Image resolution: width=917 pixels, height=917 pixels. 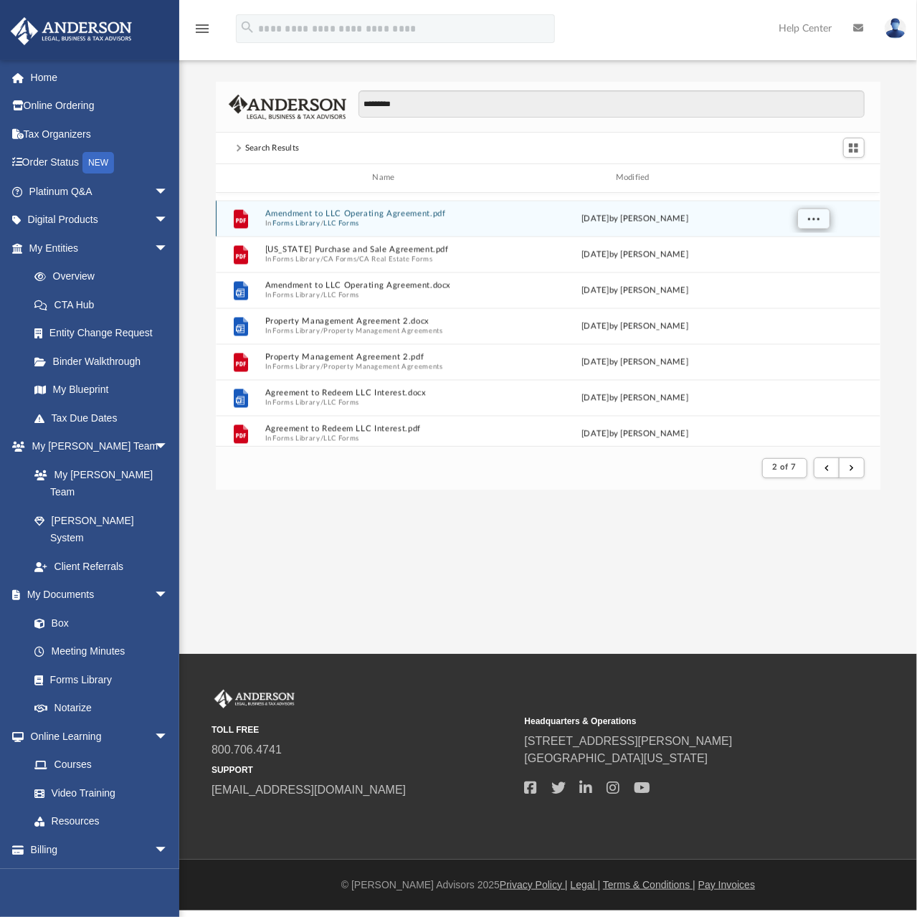 What do you see at coordinates (105, 333) in the screenshot?
I see `a: Entity Change Request` at bounding box center [105, 333].